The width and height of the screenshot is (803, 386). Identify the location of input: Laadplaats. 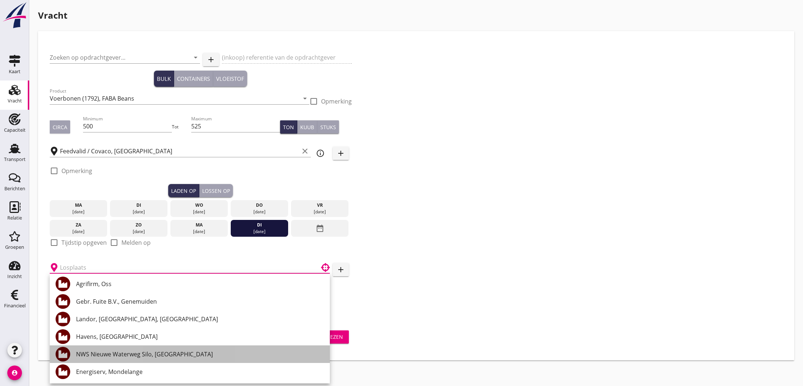
(180, 151).